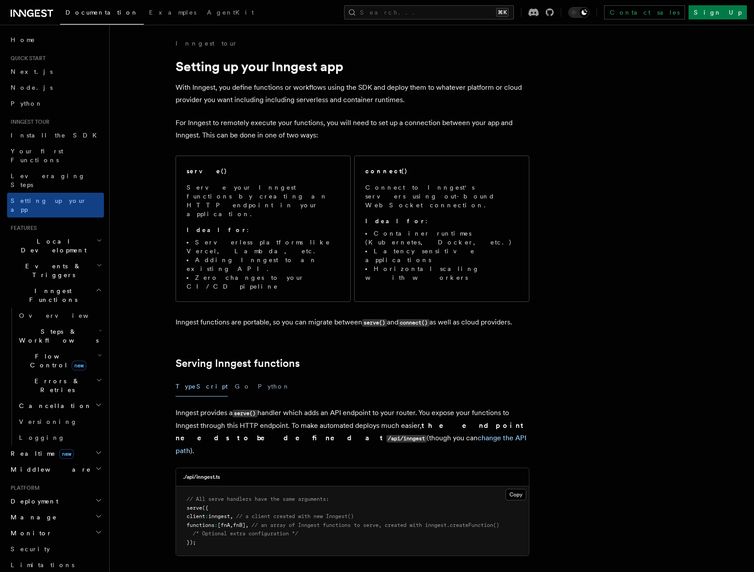  I want to click on span: Manage, so click(32, 517).